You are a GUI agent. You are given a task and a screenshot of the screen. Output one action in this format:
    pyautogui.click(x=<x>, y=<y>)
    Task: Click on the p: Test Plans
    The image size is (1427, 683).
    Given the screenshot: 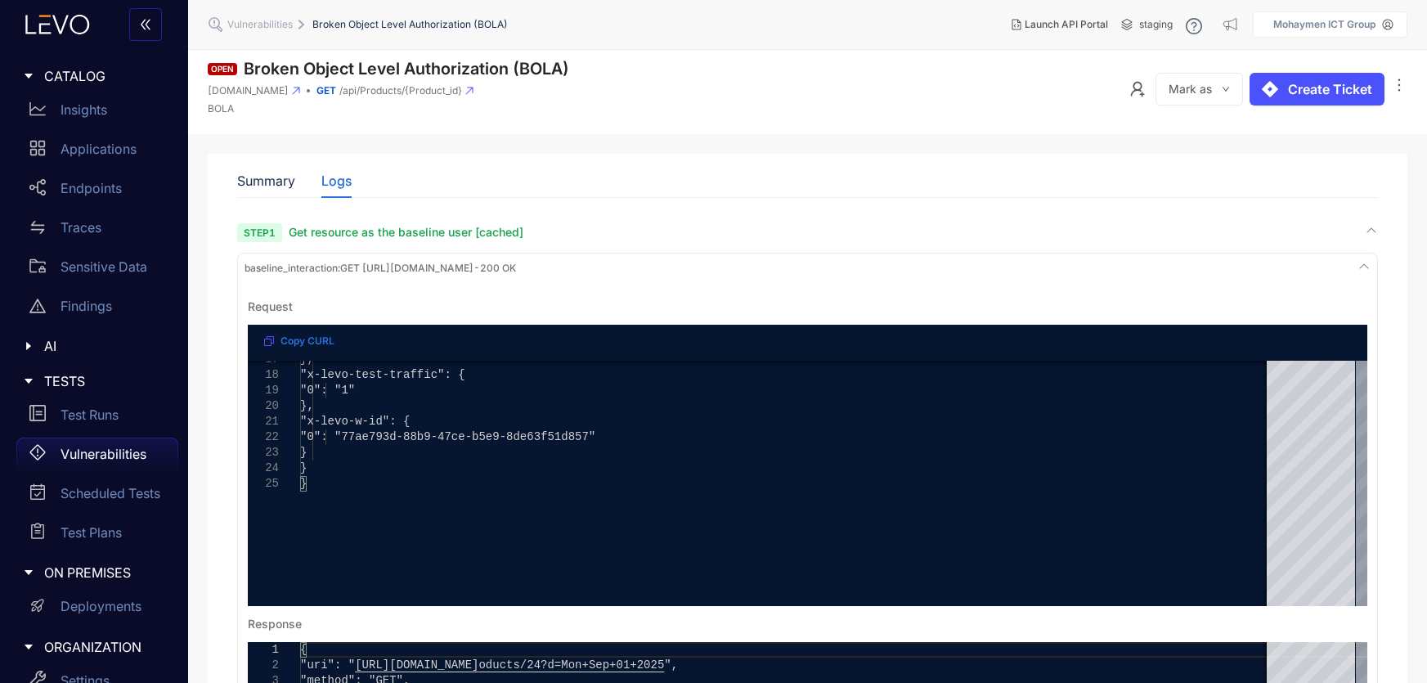 What is the action you would take?
    pyautogui.click(x=91, y=532)
    